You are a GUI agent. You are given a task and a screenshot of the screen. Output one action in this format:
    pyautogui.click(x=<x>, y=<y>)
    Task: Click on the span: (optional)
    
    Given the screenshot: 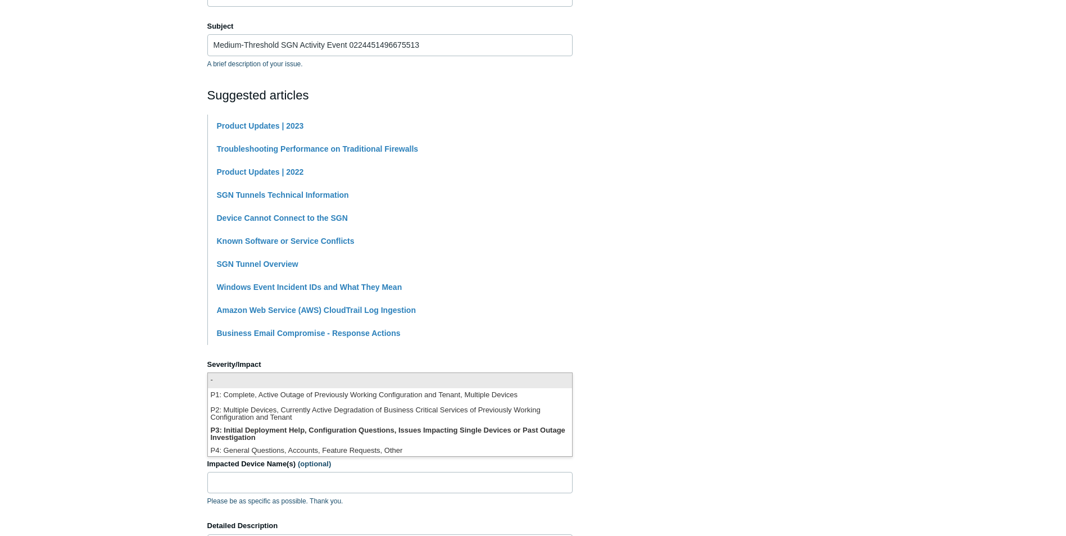 What is the action you would take?
    pyautogui.click(x=314, y=464)
    